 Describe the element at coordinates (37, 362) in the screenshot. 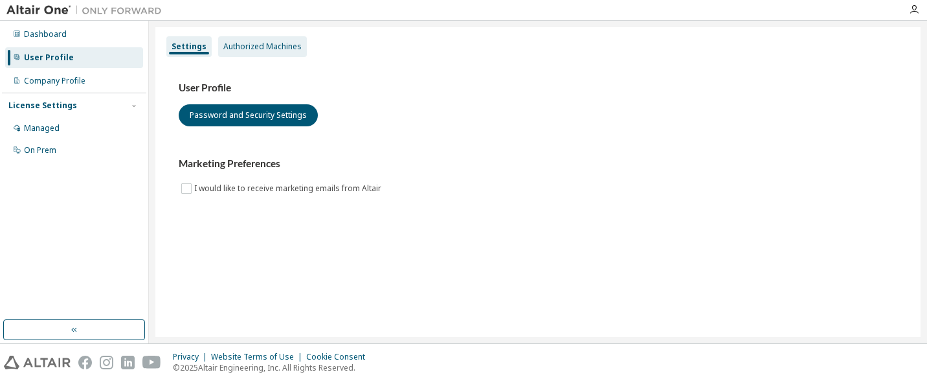

I see `img: altair_logo.svg` at that location.